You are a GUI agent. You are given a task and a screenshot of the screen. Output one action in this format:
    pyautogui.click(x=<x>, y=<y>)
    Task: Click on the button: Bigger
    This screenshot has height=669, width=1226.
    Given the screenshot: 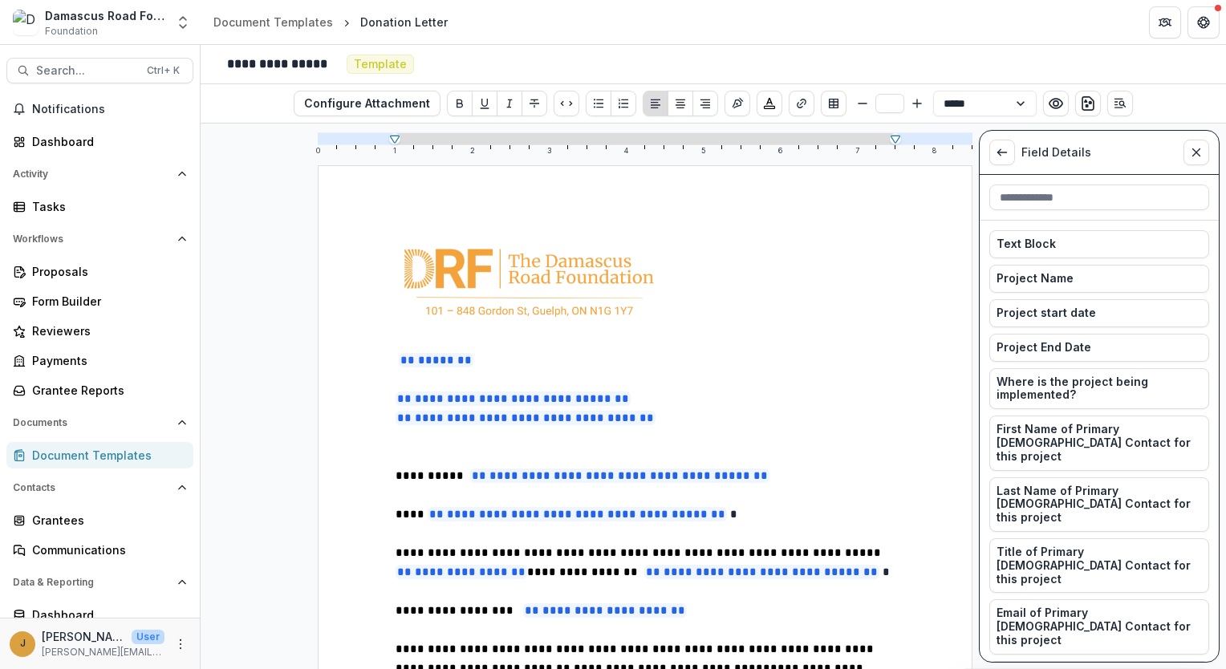 What is the action you would take?
    pyautogui.click(x=917, y=103)
    